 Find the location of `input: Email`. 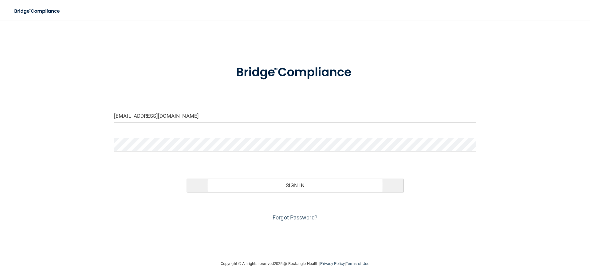

input: Email is located at coordinates (295, 115).